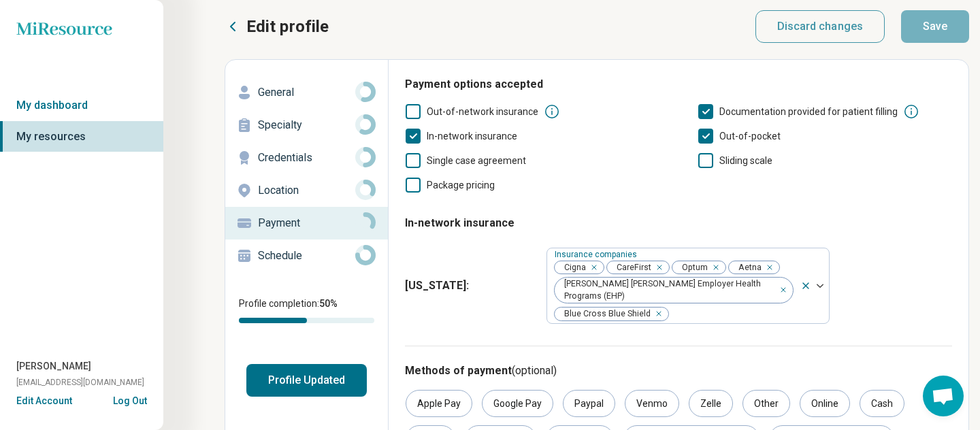 The width and height of the screenshot is (980, 430). What do you see at coordinates (588, 403) in the screenshot?
I see `div: Paypal` at bounding box center [588, 403].